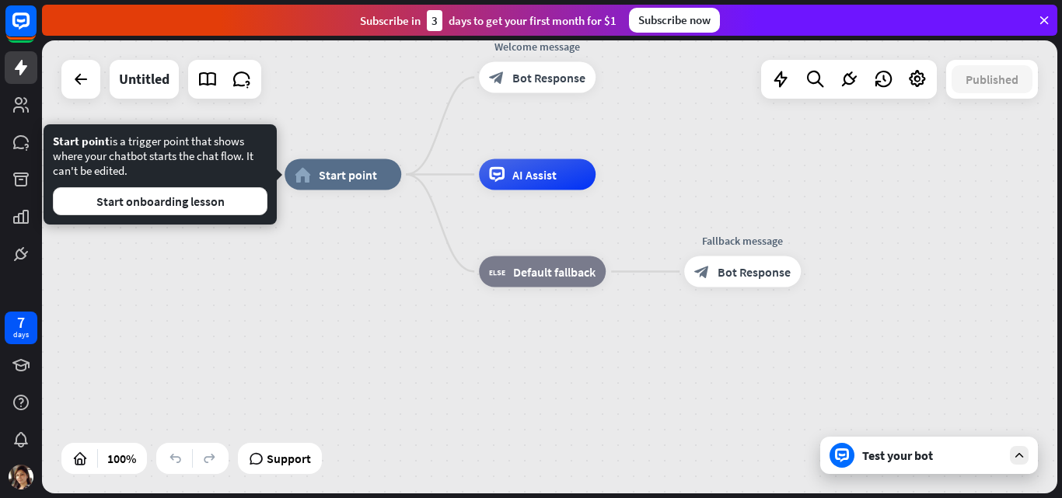 This screenshot has height=498, width=1062. What do you see at coordinates (932, 456) in the screenshot?
I see `div: Test your bot` at bounding box center [932, 456].